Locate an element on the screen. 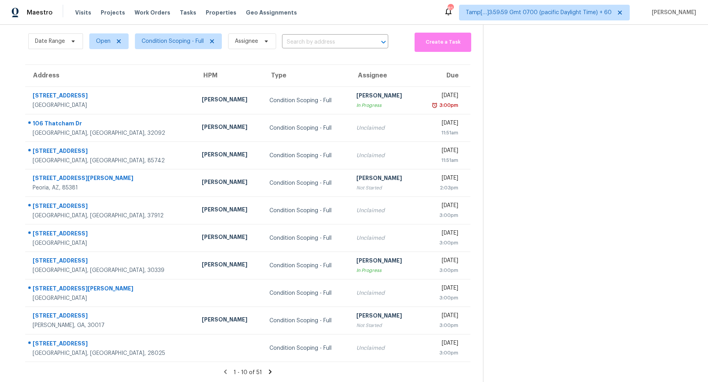  th: Due is located at coordinates (444, 76).